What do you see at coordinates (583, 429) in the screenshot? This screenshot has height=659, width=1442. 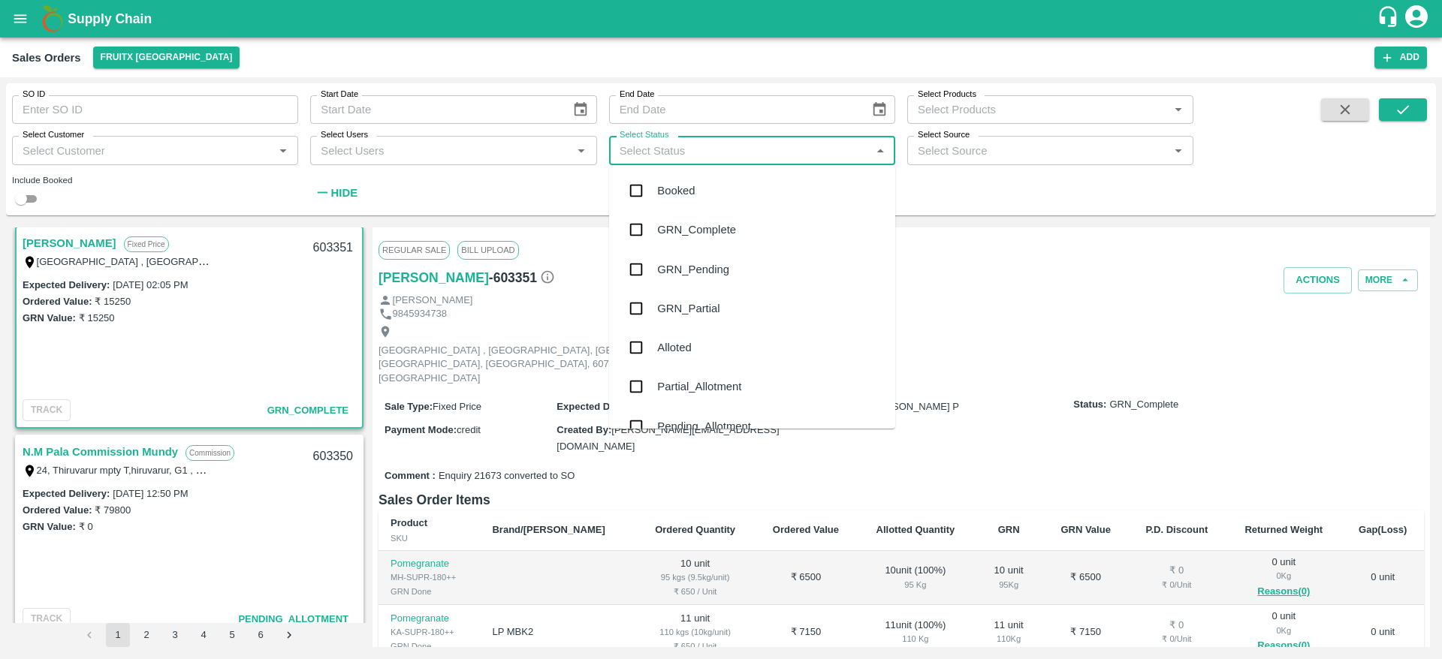 I see `label: Created By :` at bounding box center [583, 429].